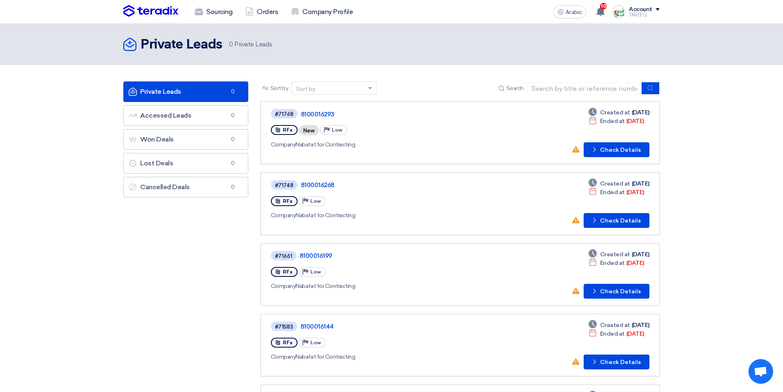 The height and width of the screenshot is (392, 783). What do you see at coordinates (403, 256) in the screenshot?
I see `a: 8100016199` at bounding box center [403, 256].